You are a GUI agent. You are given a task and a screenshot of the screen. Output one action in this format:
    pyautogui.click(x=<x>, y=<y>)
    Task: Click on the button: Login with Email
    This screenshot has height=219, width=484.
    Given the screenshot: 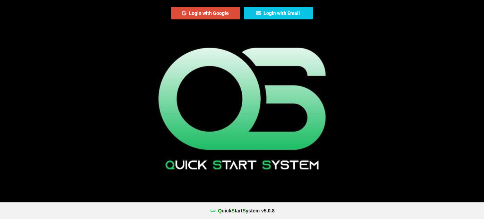 What is the action you would take?
    pyautogui.click(x=278, y=13)
    